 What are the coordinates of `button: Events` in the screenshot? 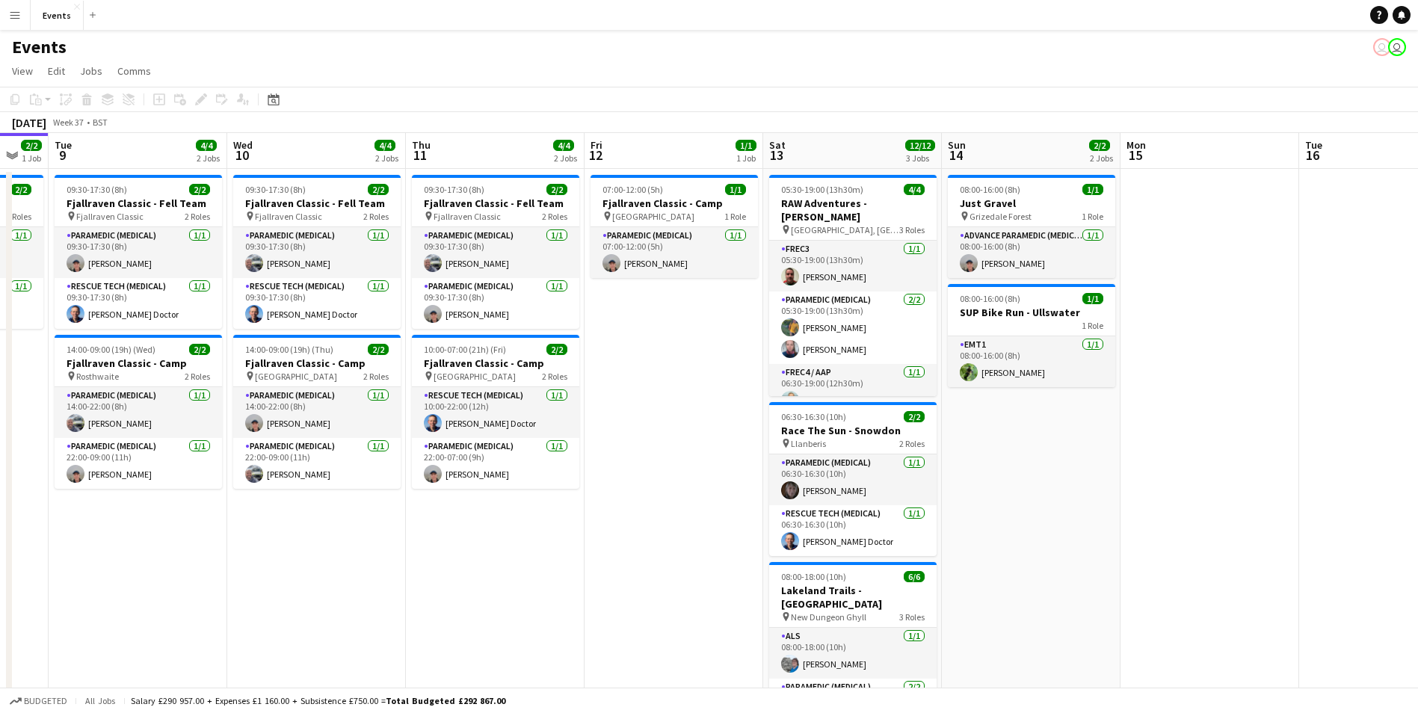 It's located at (57, 15).